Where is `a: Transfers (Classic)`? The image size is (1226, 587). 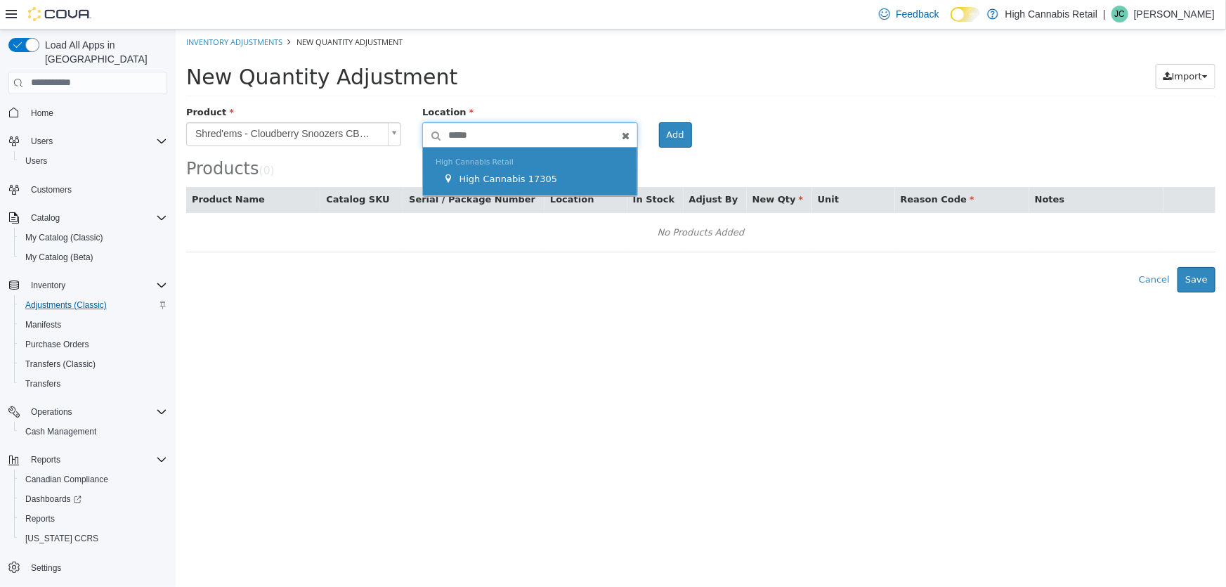 a: Transfers (Classic) is located at coordinates (60, 364).